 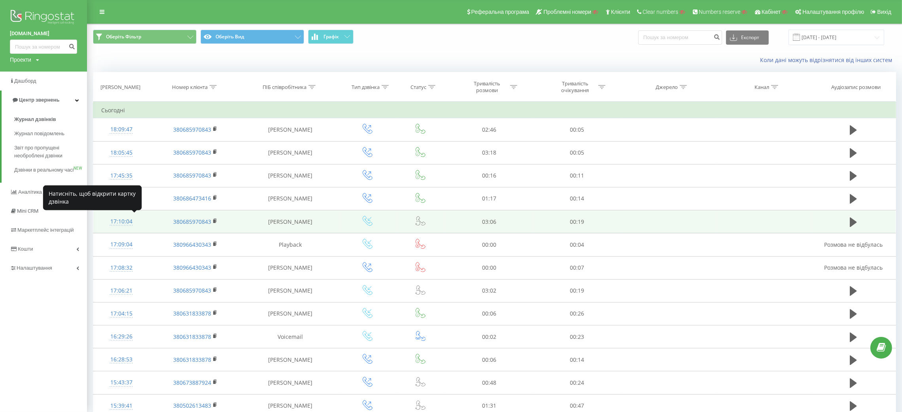 I want to click on button: Графік, so click(x=331, y=37).